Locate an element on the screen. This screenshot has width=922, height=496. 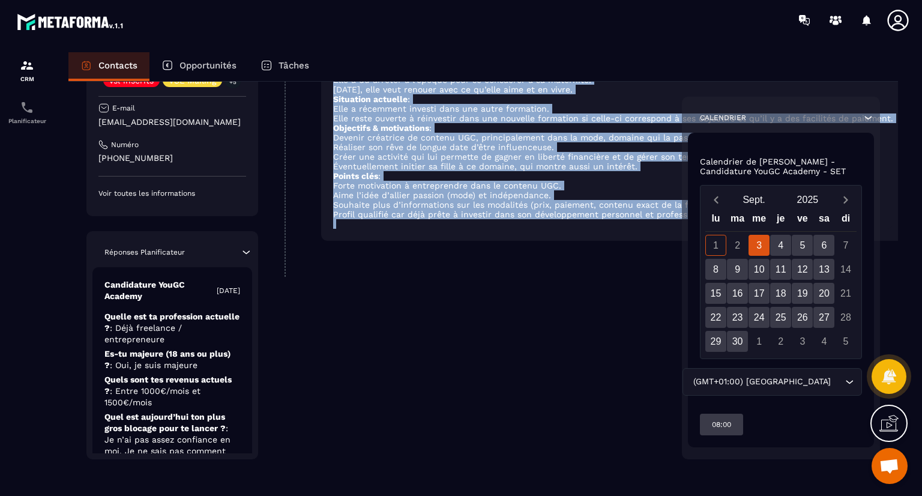
span: : Entre 1000€/mois et 1500€/mois is located at coordinates (152, 396).